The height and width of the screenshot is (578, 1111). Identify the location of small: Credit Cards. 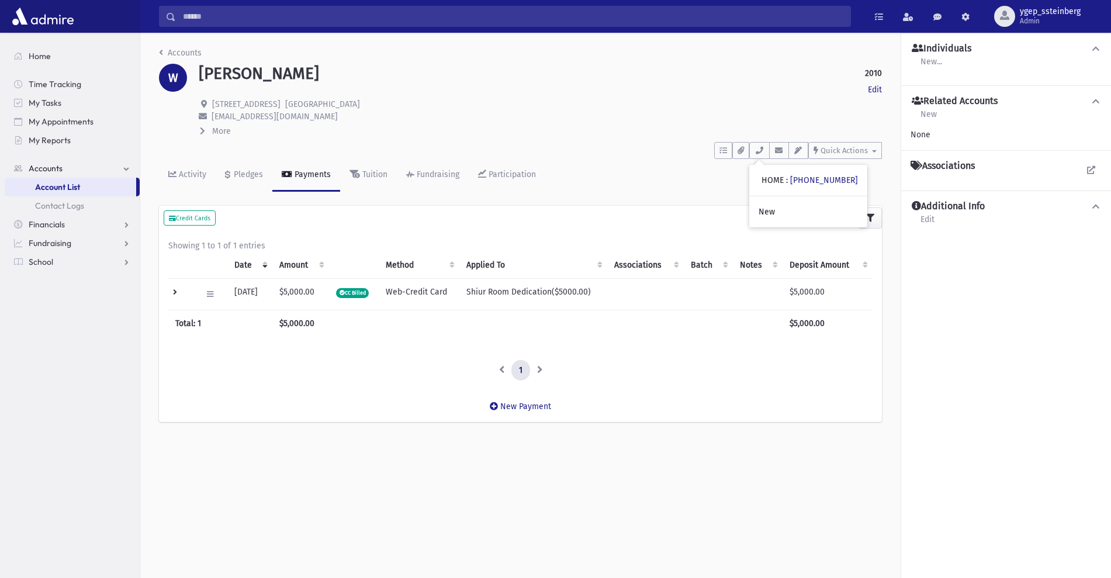
(189, 218).